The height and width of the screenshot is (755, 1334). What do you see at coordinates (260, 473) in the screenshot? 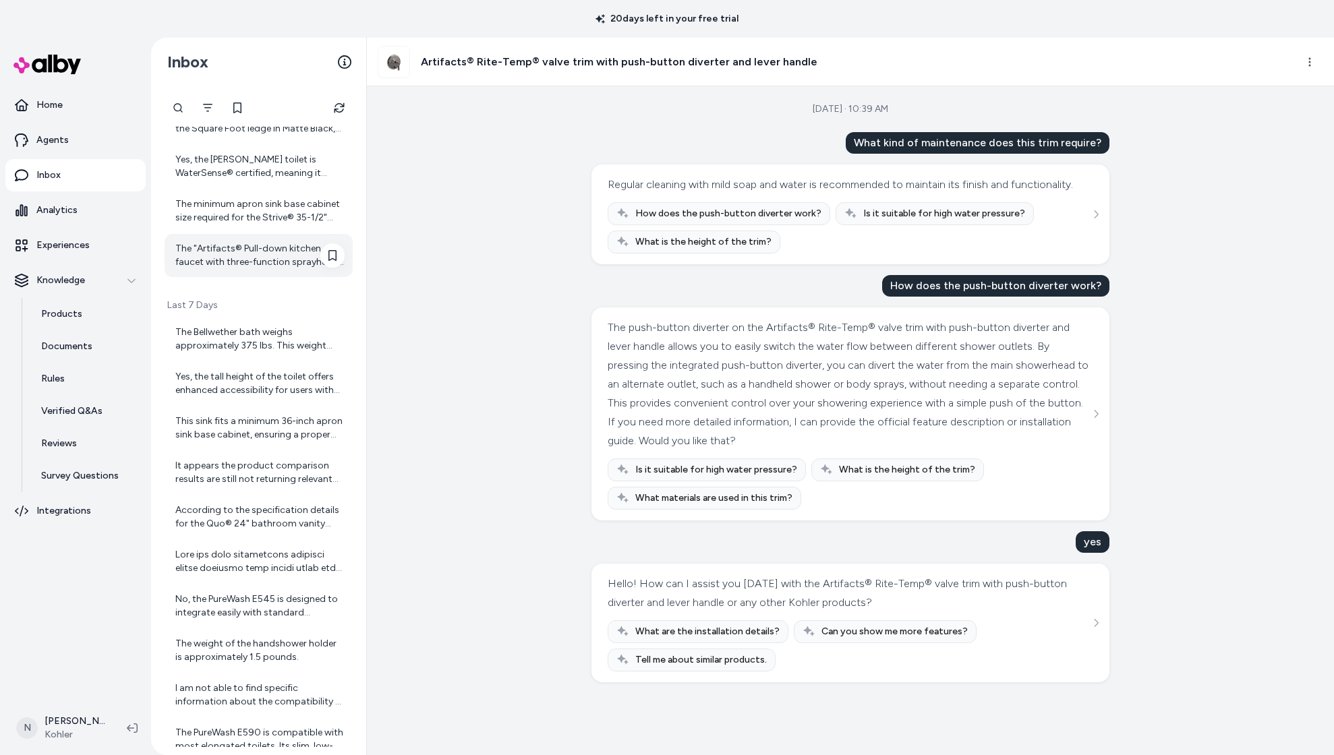
I see `div: It appears the product comparison results are still not returning relevant toilet models for your...` at bounding box center [260, 473].